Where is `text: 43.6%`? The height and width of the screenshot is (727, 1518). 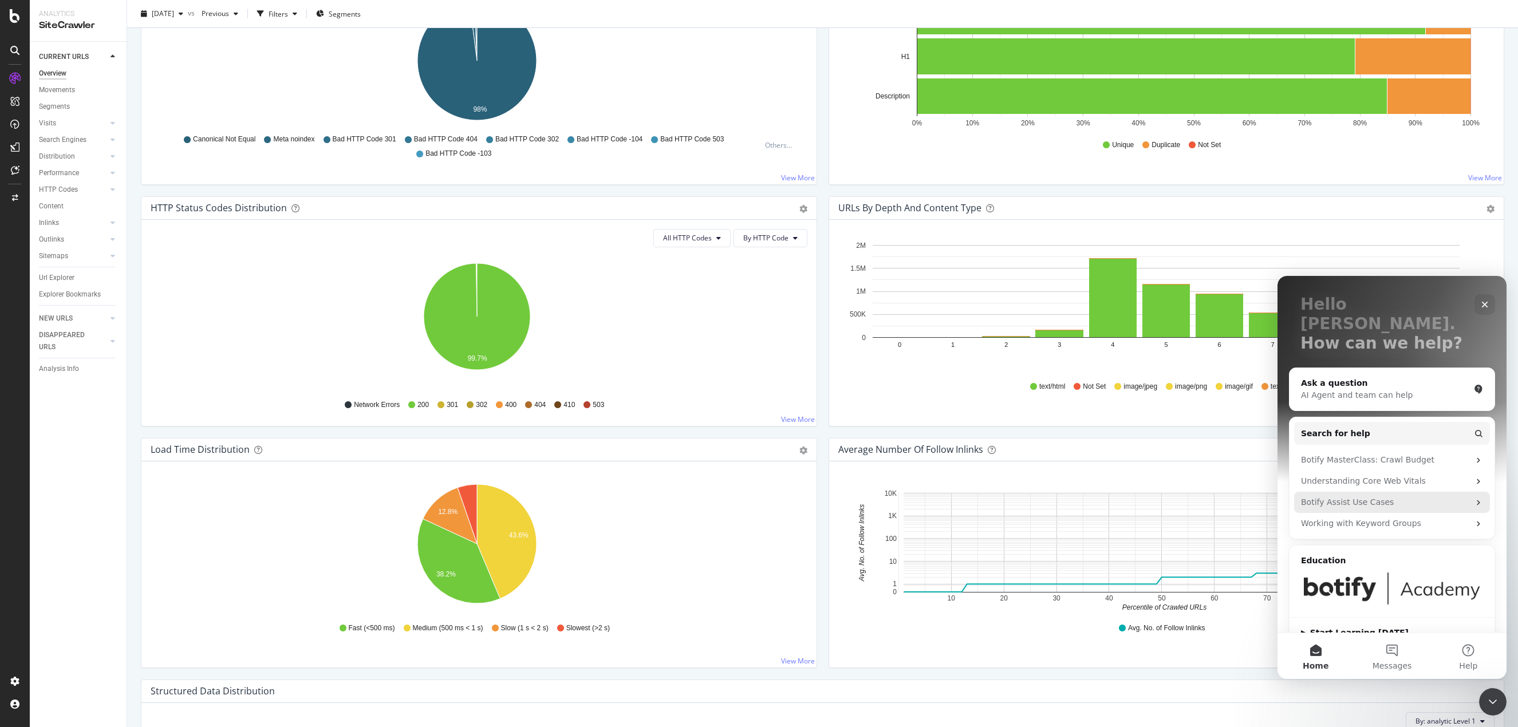 text: 43.6% is located at coordinates (519, 535).